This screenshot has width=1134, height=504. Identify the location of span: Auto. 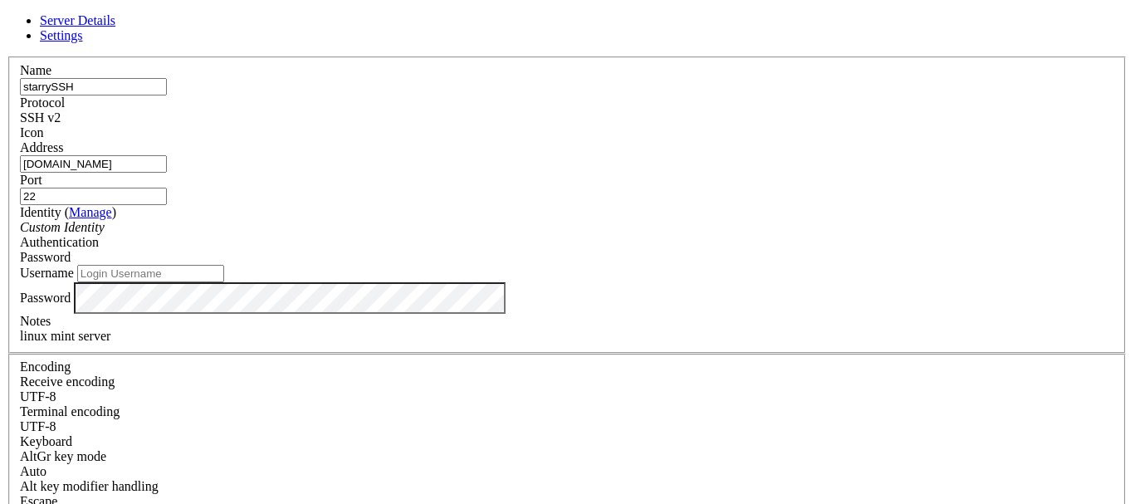
(33, 471).